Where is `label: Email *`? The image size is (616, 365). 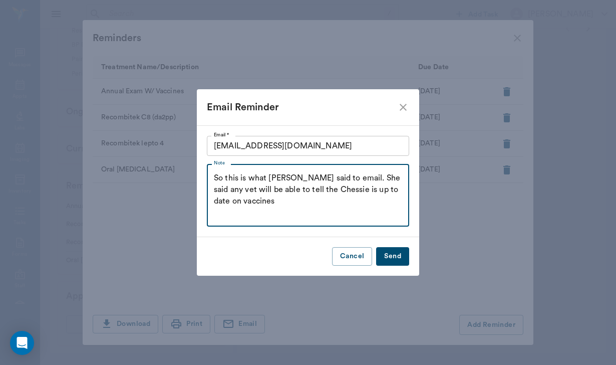
label: Email * is located at coordinates (222, 135).